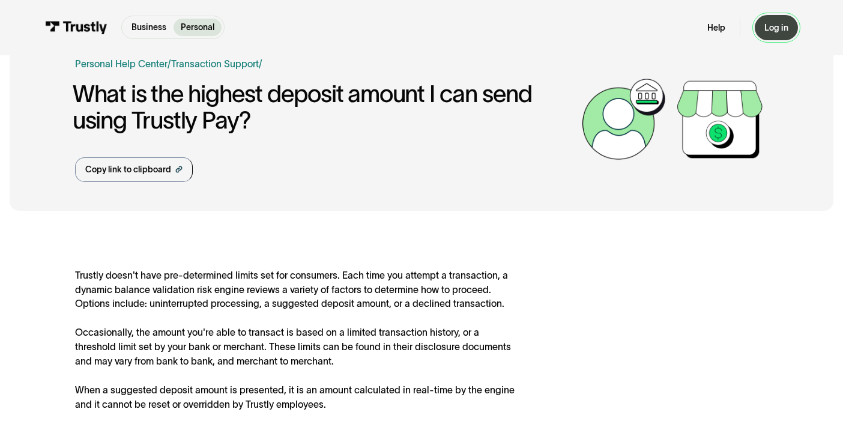 This screenshot has height=442, width=843. Describe the element at coordinates (215, 64) in the screenshot. I see `a: Transaction Support` at that location.